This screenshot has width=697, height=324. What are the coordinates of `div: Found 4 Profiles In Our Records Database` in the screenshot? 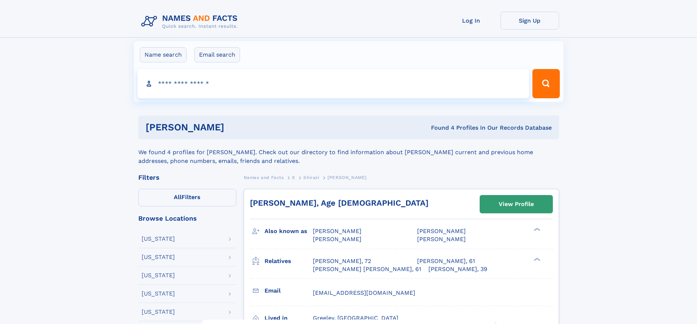 It's located at (439, 128).